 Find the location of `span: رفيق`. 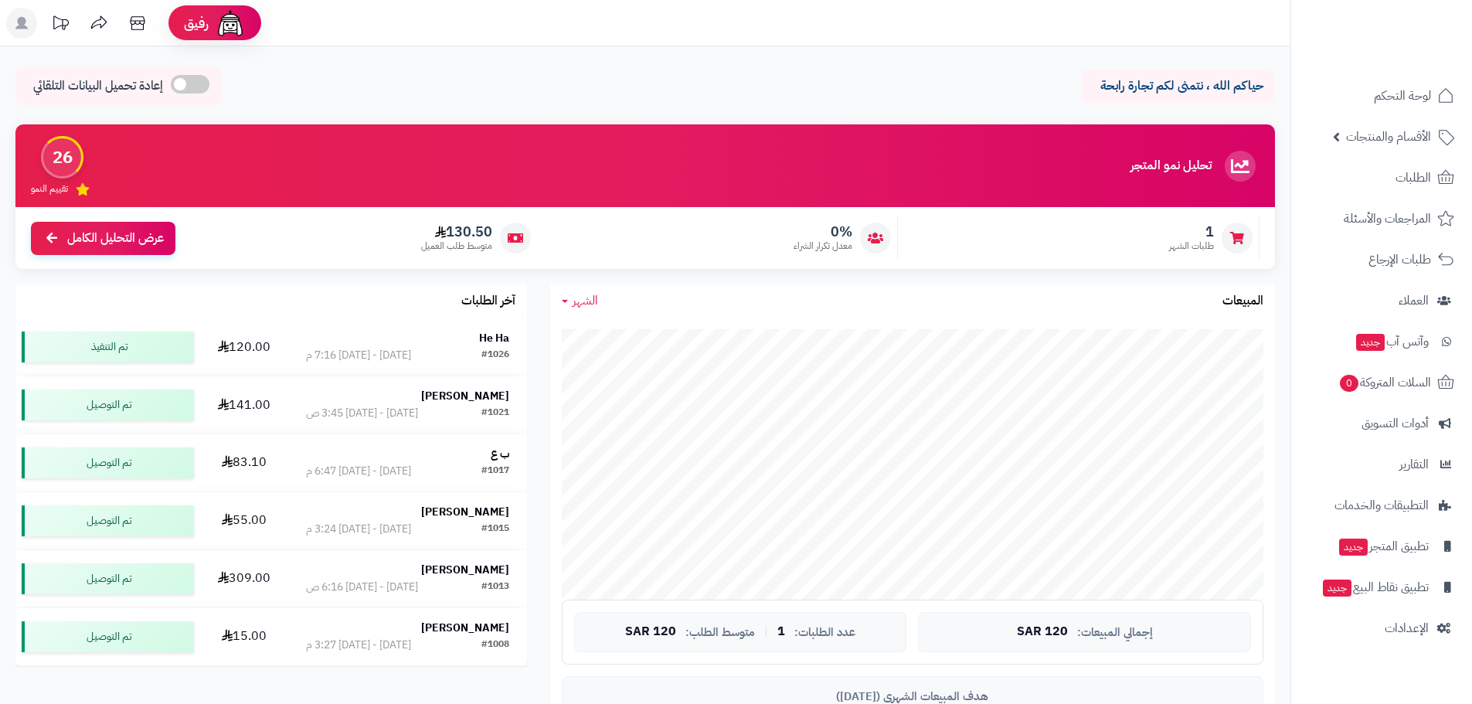

span: رفيق is located at coordinates (196, 23).